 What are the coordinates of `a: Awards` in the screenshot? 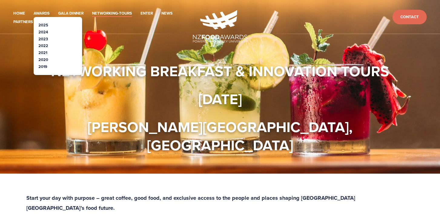 It's located at (42, 13).